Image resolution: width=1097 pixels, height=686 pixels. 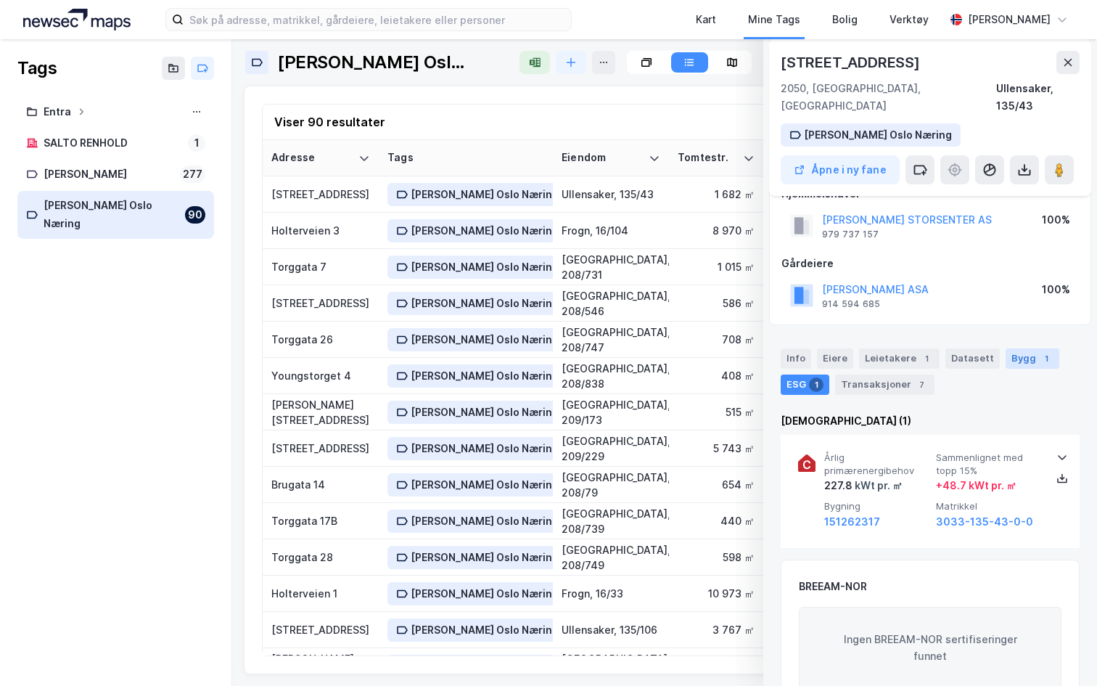 What do you see at coordinates (192, 174) in the screenshot?
I see `div: 277` at bounding box center [192, 174].